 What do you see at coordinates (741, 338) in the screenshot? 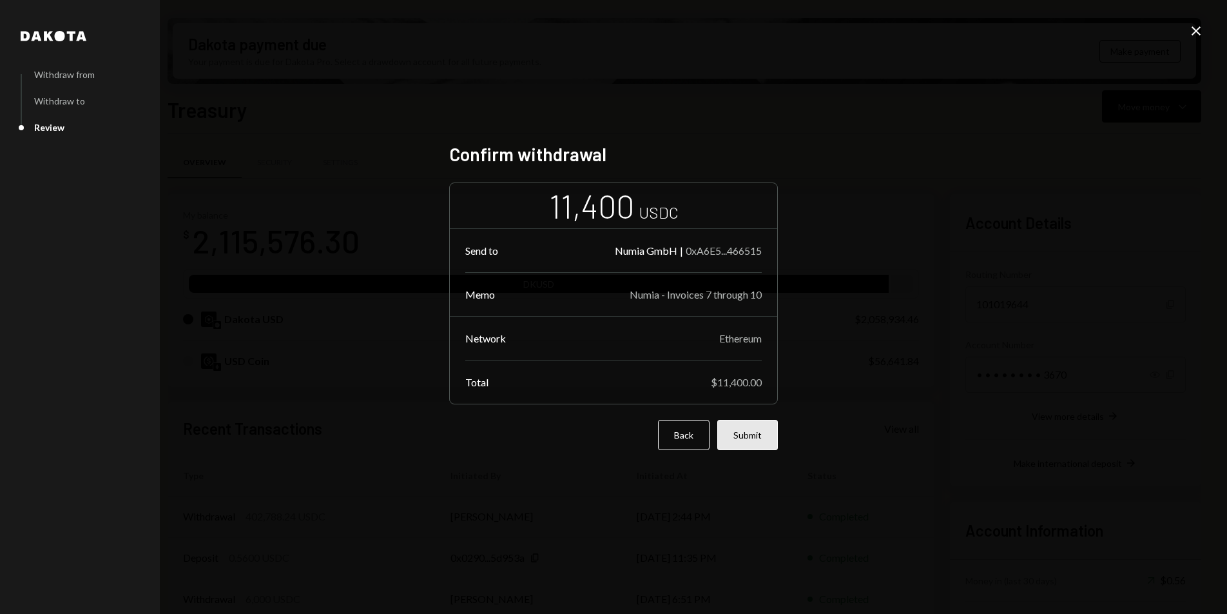
I see `div: Ethereum` at bounding box center [741, 338].